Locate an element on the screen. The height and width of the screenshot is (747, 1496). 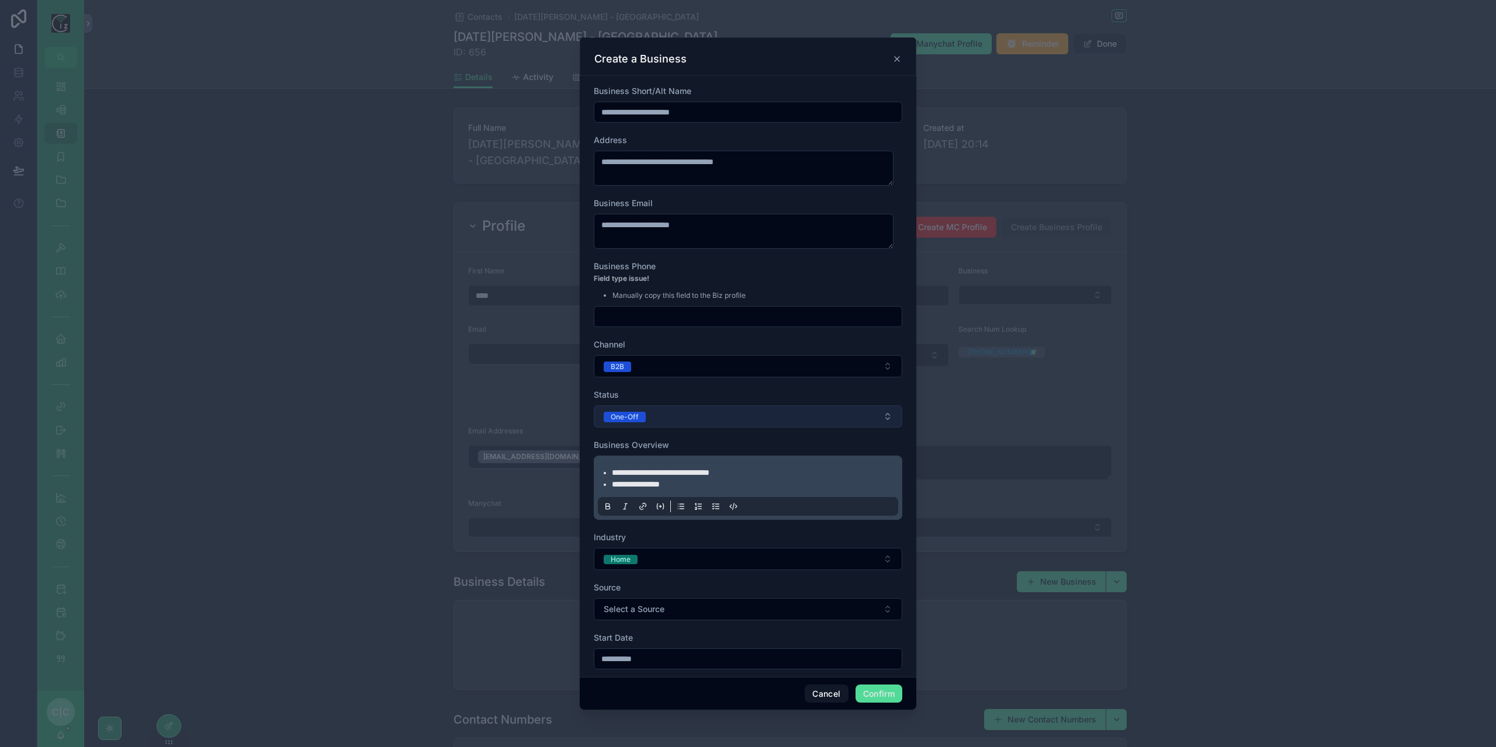
span: Source is located at coordinates (607, 587).